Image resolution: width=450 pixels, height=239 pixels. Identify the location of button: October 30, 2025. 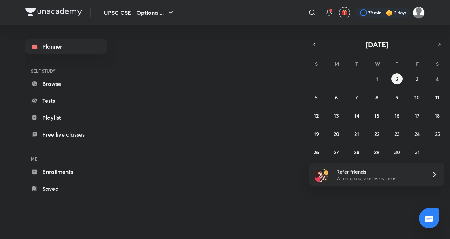
(397, 152).